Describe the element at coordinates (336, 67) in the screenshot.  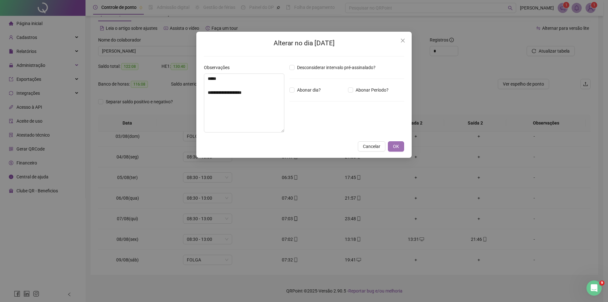
I see `span: Desconsiderar intervalo pré-assinalado?` at that location.